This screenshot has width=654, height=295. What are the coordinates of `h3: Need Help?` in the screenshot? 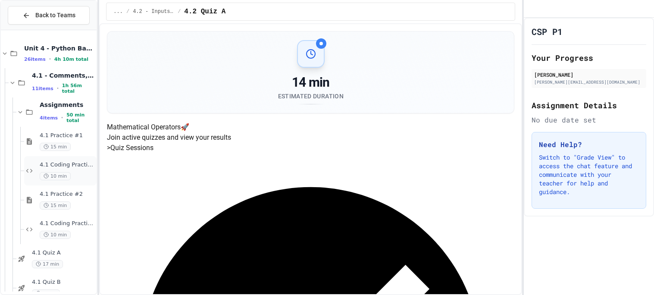 It's located at (589, 144).